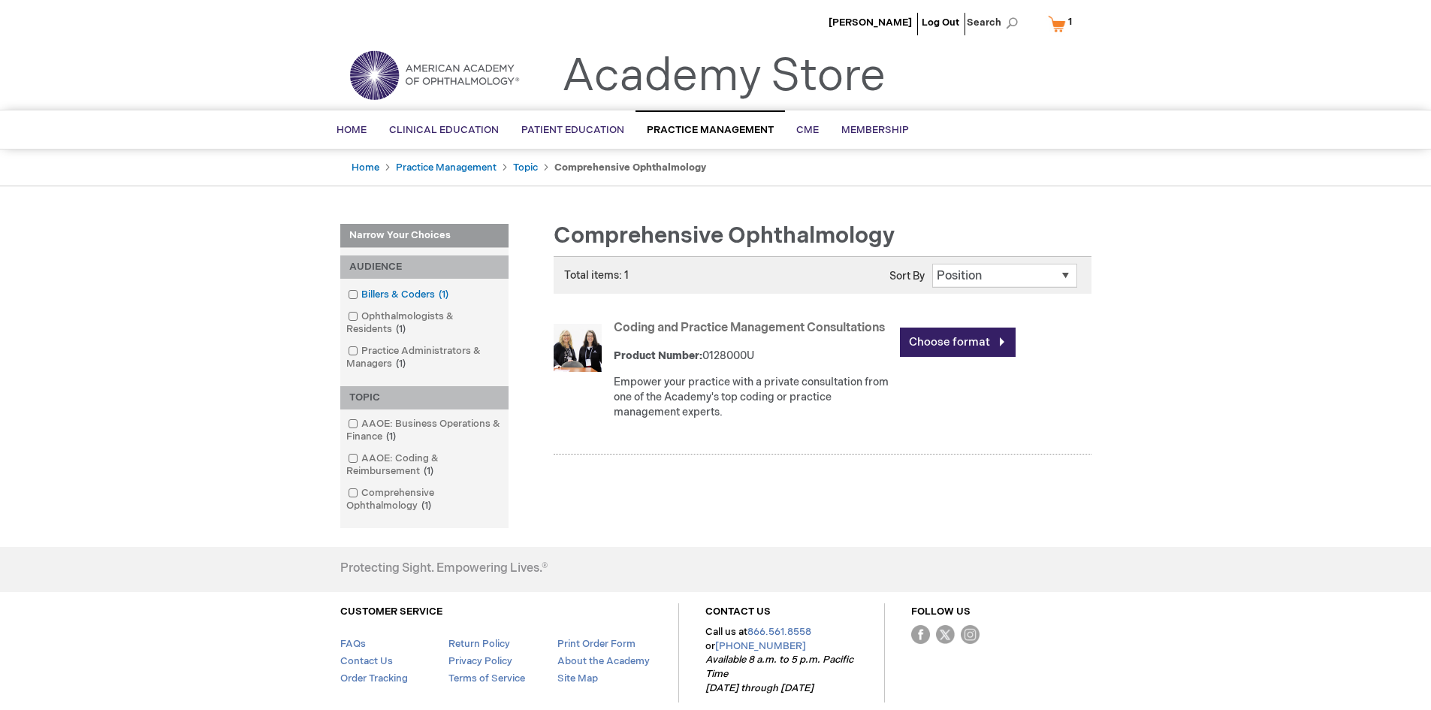  What do you see at coordinates (425, 500) in the screenshot?
I see `a: Comprehensive Ophthalmology1` at bounding box center [425, 500].